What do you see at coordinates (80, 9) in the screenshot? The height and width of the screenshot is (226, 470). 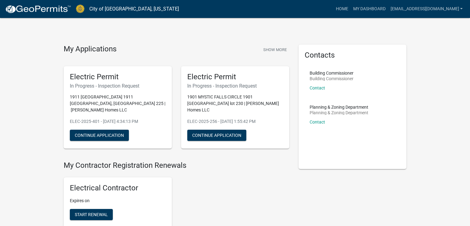 I see `img: City of Jeffersonville, Indiana` at bounding box center [80, 9].